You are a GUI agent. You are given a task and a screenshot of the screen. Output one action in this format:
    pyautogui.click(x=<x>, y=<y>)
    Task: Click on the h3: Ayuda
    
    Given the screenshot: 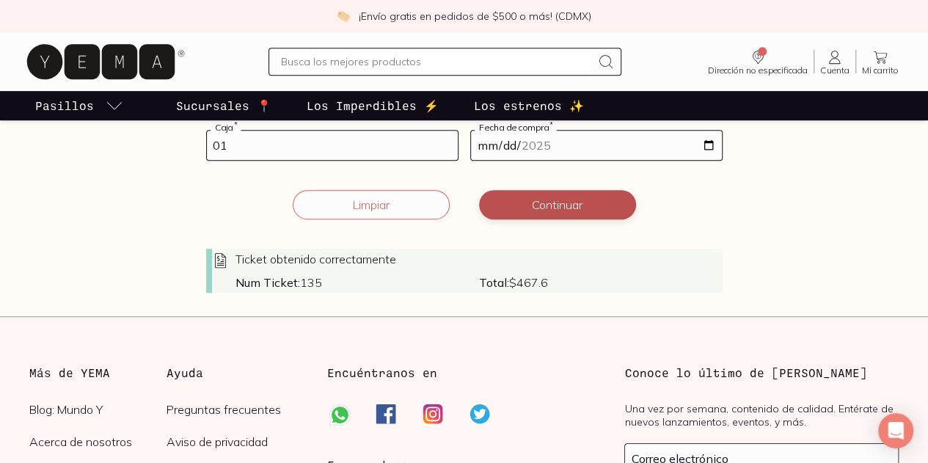 What is the action you would take?
    pyautogui.click(x=235, y=373)
    